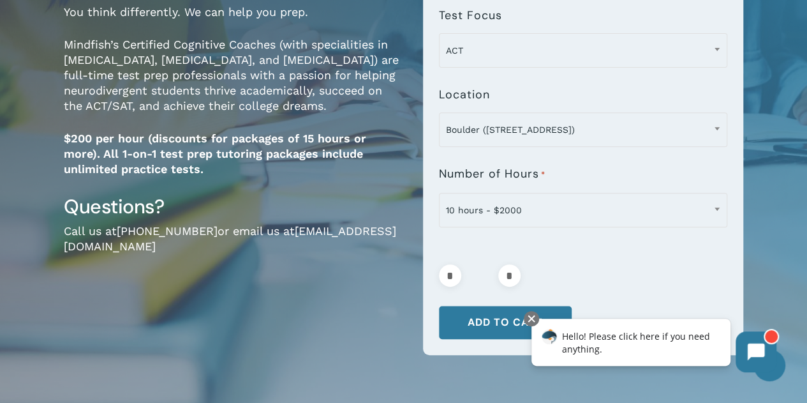 This screenshot has width=807, height=403. What do you see at coordinates (492, 174) in the screenshot?
I see `label: Number of Hours` at bounding box center [492, 174].